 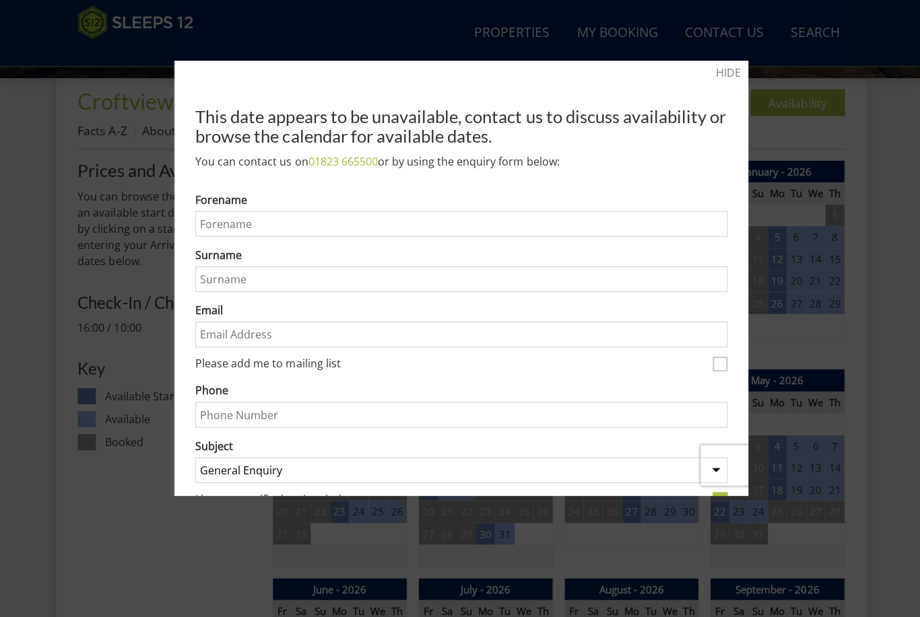 What do you see at coordinates (460, 199) in the screenshot?
I see `label: Forename` at bounding box center [460, 199].